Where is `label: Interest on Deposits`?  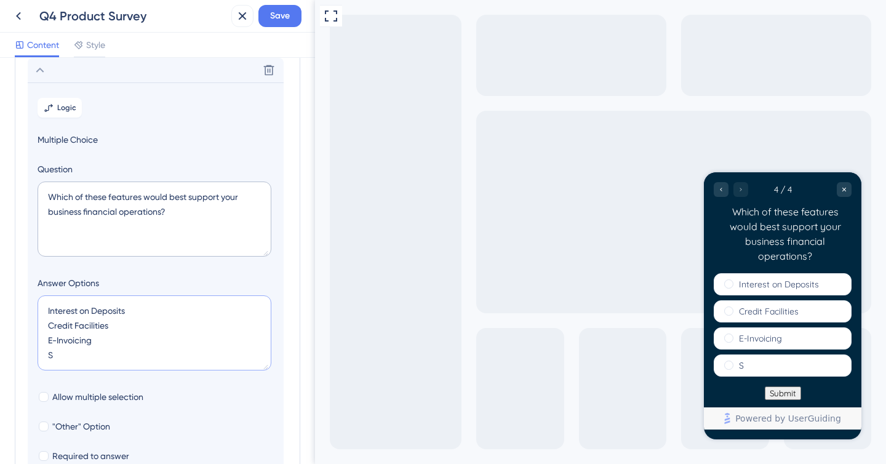
label: Interest on Deposits is located at coordinates (75, 112).